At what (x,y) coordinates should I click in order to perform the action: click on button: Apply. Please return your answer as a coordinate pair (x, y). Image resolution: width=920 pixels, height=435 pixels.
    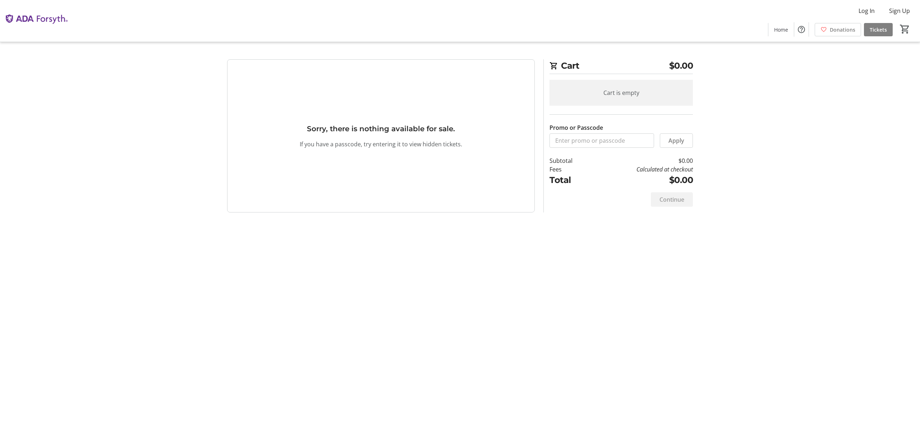
    Looking at the image, I should click on (676, 140).